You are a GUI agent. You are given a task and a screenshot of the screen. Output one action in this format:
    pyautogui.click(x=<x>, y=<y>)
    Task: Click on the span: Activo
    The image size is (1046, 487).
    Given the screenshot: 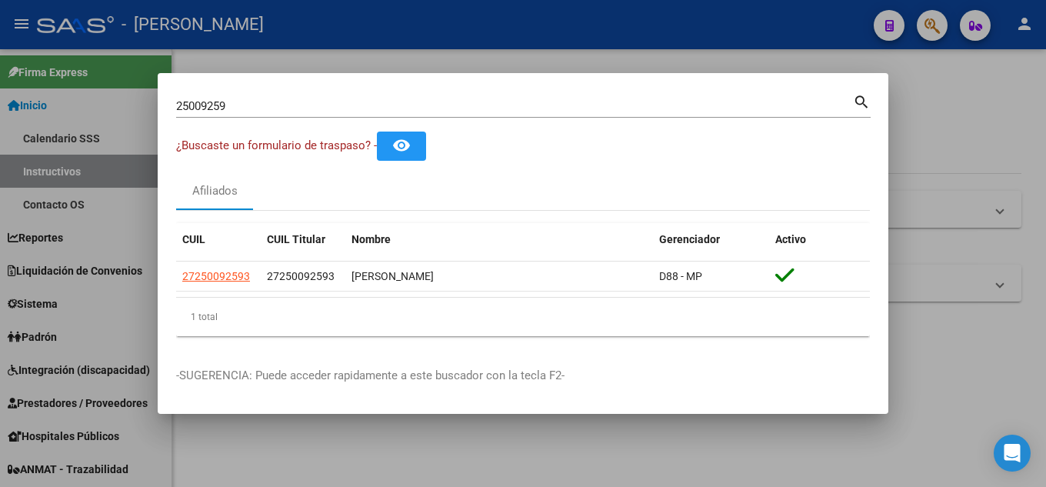 What is the action you would take?
    pyautogui.click(x=791, y=239)
    